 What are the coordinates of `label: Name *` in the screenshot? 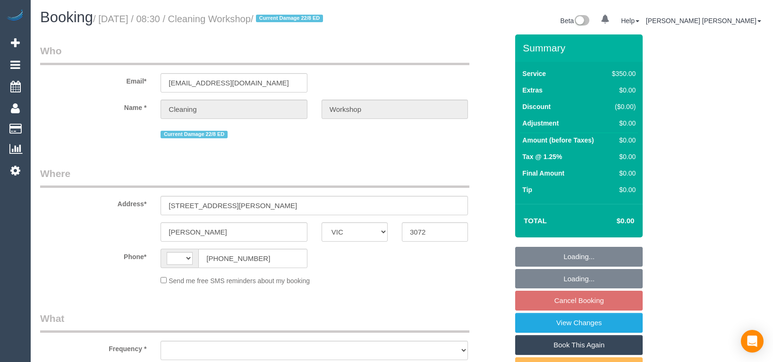 It's located at (93, 106).